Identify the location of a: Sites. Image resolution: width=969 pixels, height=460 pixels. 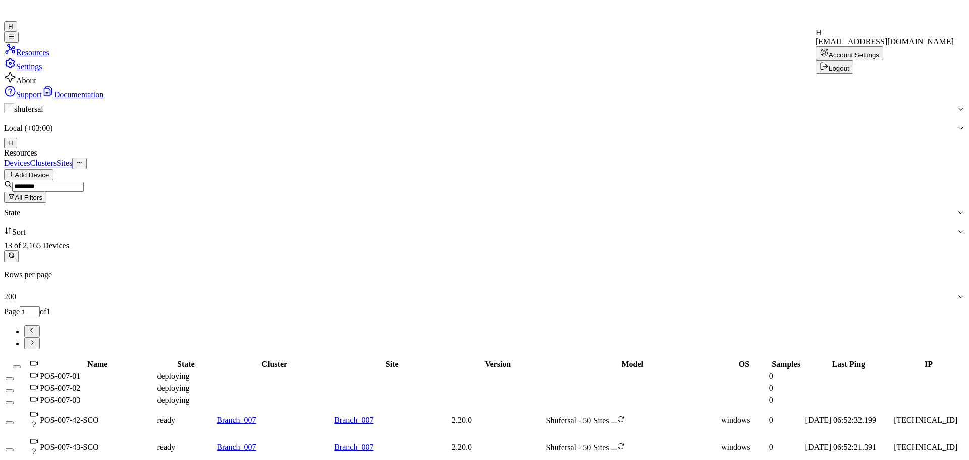
(64, 163).